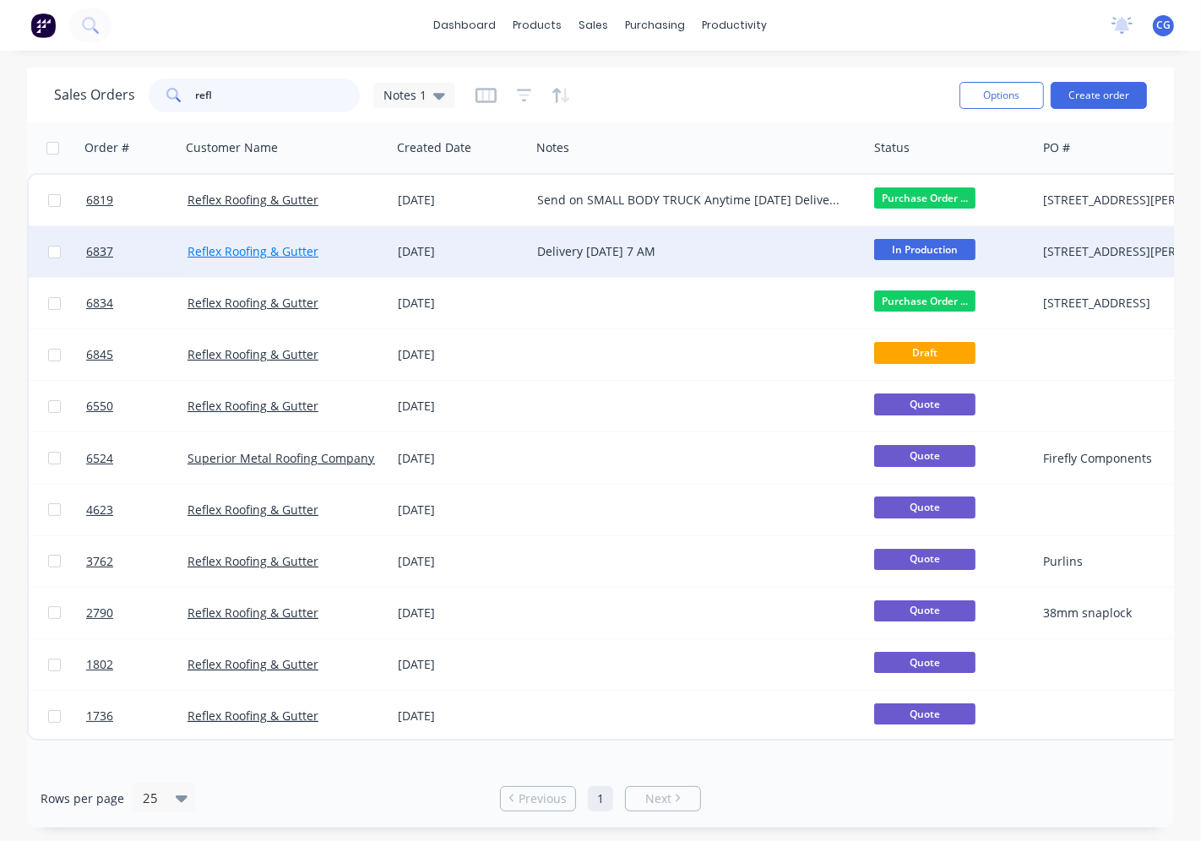 This screenshot has width=1201, height=841. I want to click on div: Customer Name, so click(231, 148).